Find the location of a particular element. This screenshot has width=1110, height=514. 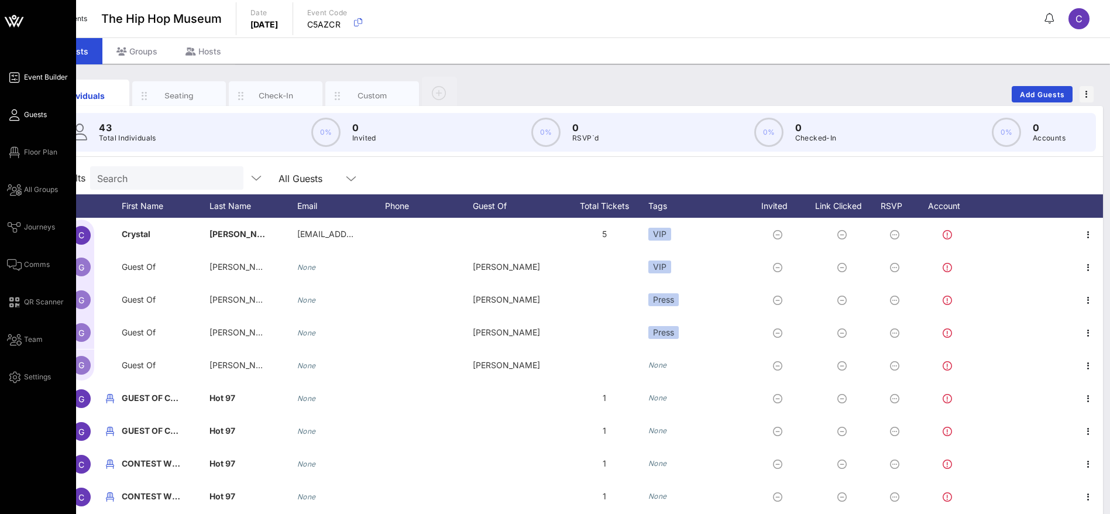

p: Date is located at coordinates (264, 13).